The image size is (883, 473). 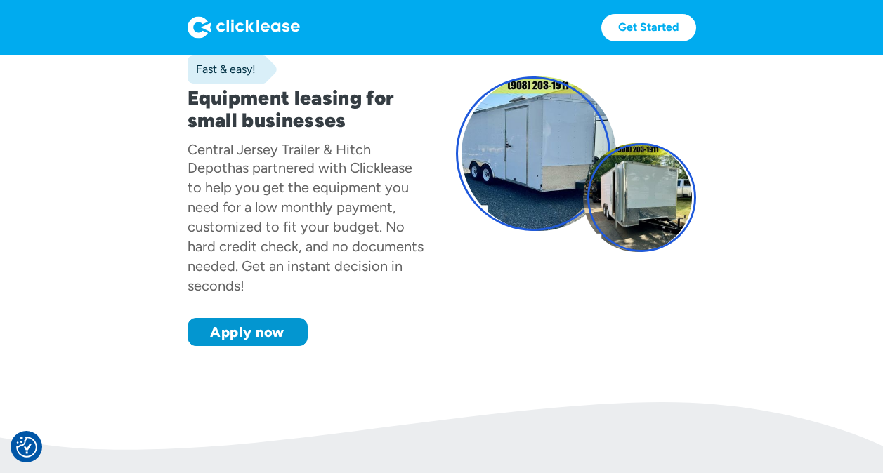 I want to click on img: Revisit consent button, so click(x=27, y=447).